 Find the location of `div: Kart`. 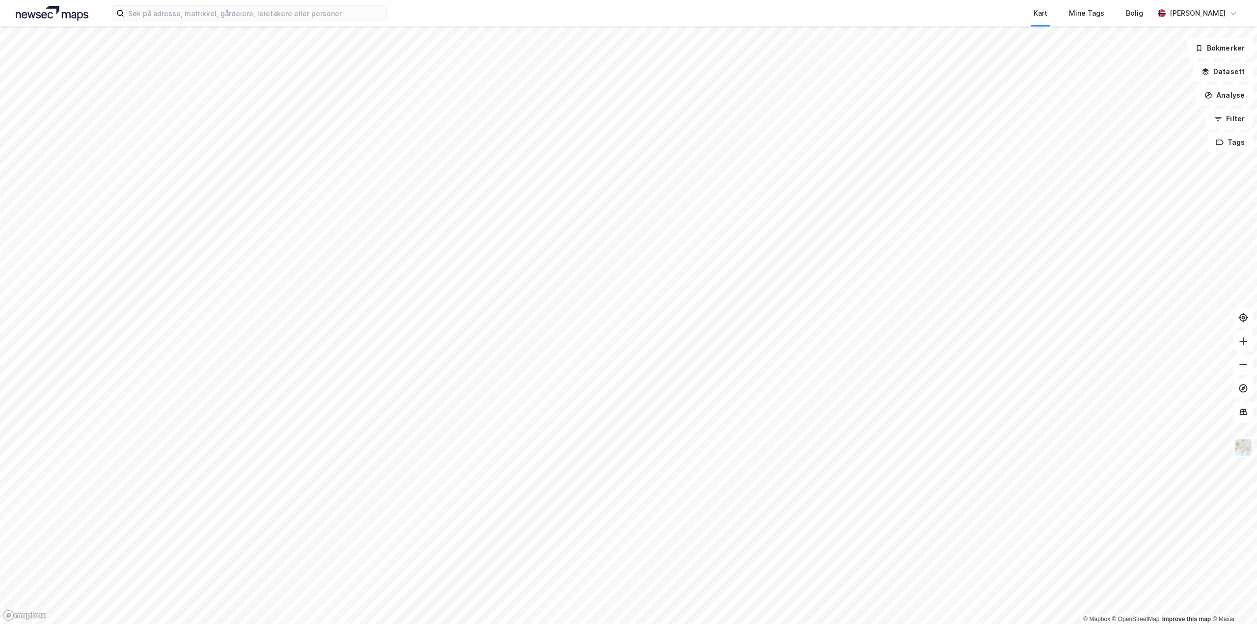

div: Kart is located at coordinates (1040, 13).